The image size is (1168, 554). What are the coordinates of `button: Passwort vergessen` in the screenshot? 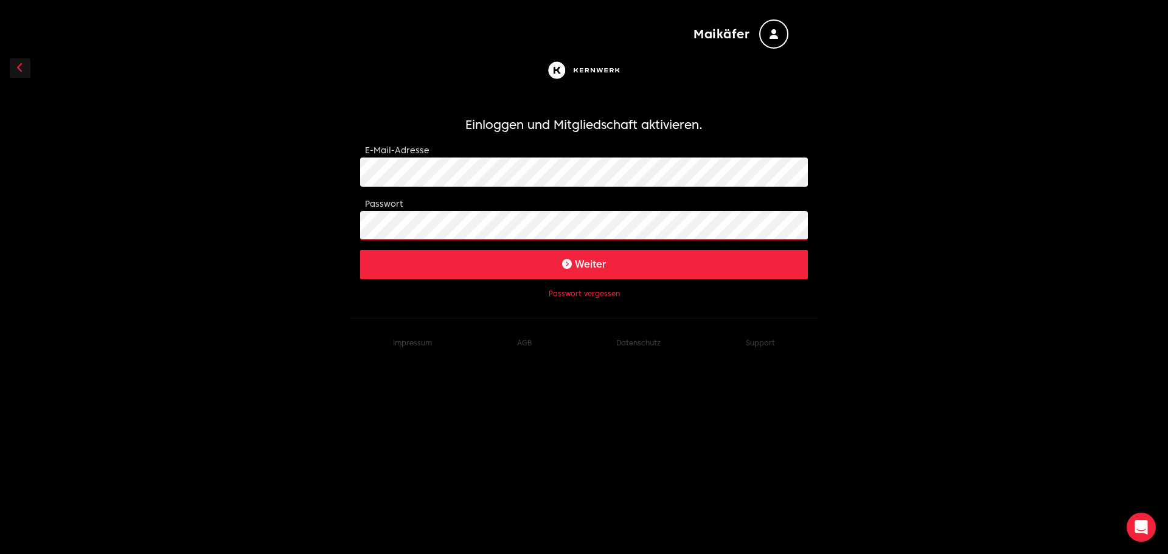 It's located at (584, 294).